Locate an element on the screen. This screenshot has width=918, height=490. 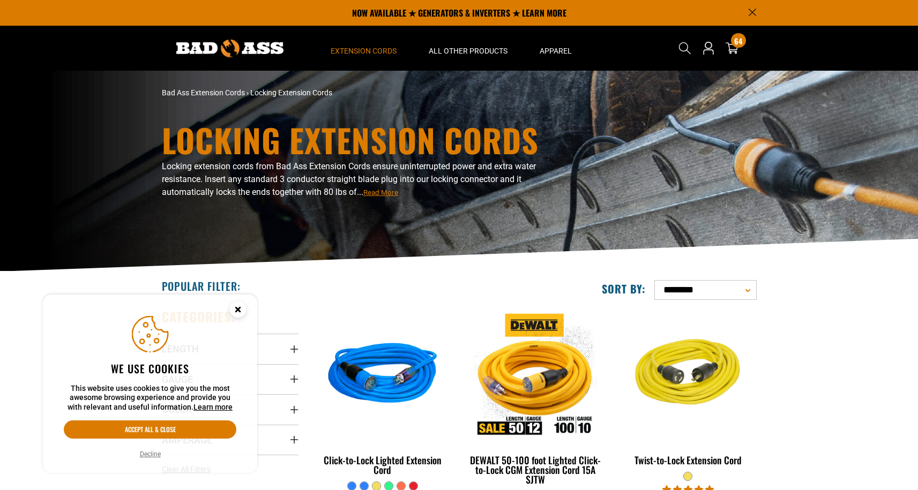
summary: Search is located at coordinates (685, 48).